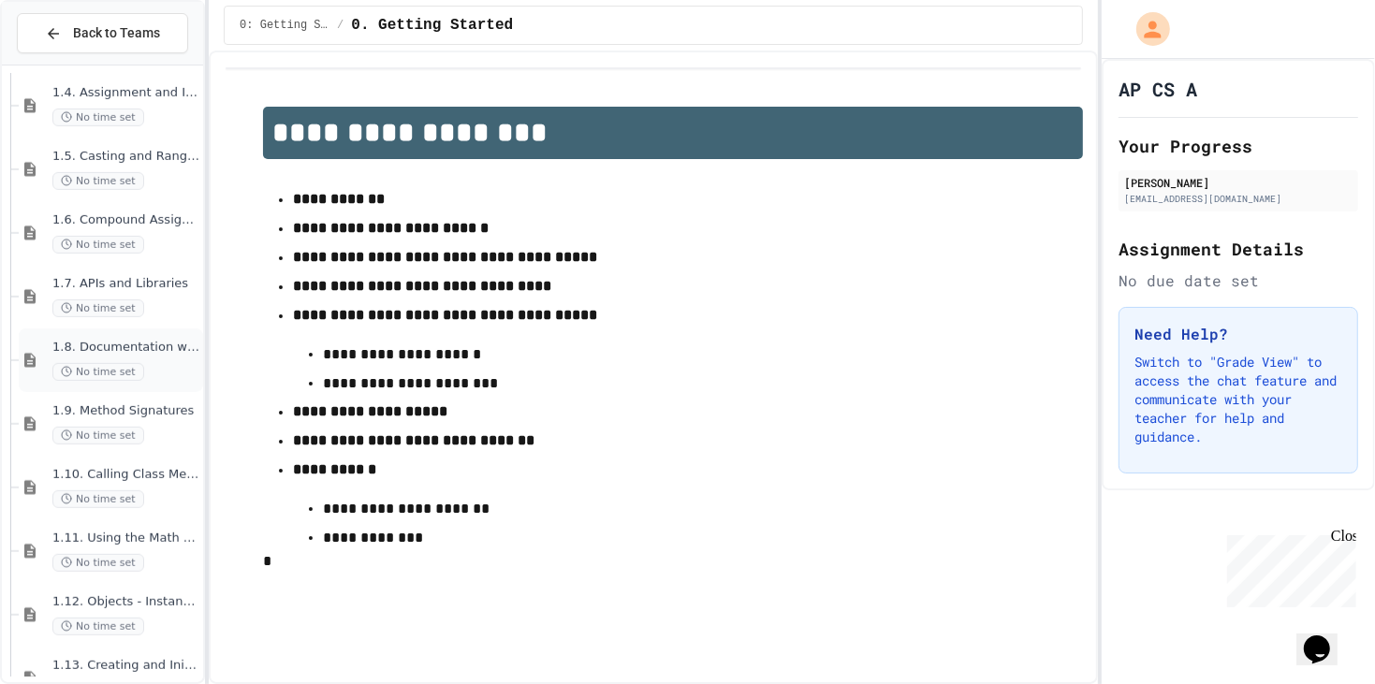  What do you see at coordinates (125, 347) in the screenshot?
I see `span: 1.8. Documentation with Comments and Preconditions` at bounding box center [125, 347].